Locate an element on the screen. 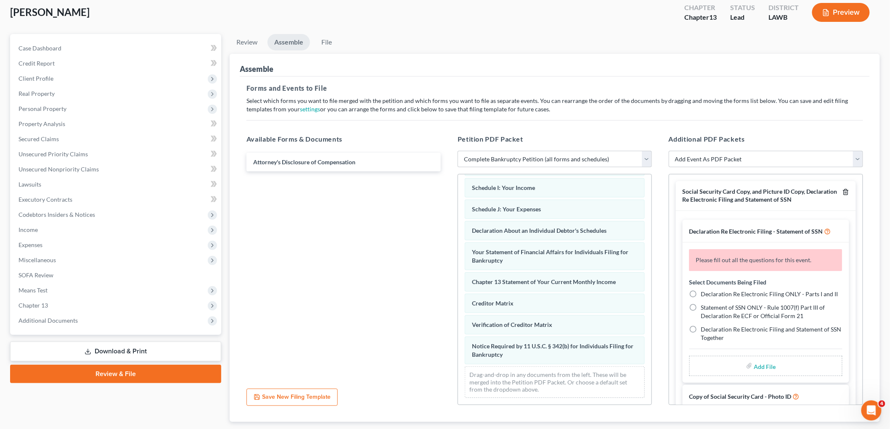 The image size is (890, 429). a: Assemble is located at coordinates (288, 42).